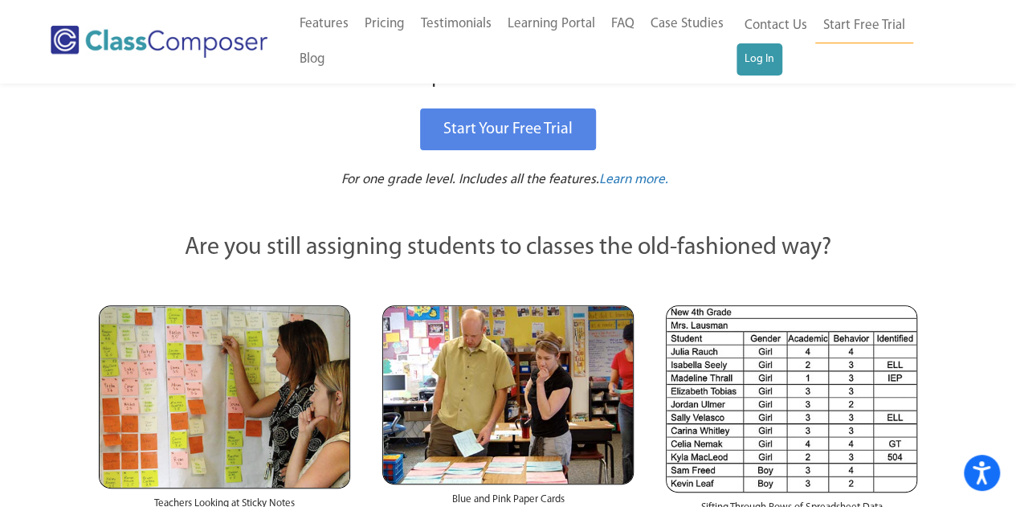  Describe the element at coordinates (634, 179) in the screenshot. I see `span: Learn more.` at that location.